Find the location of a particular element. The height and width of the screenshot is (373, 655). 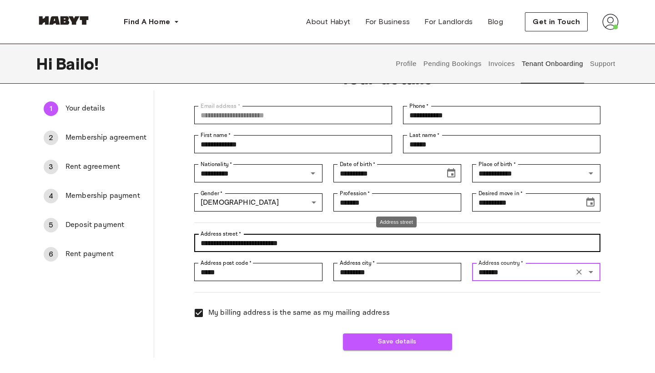

div: Profession is located at coordinates (397, 202).